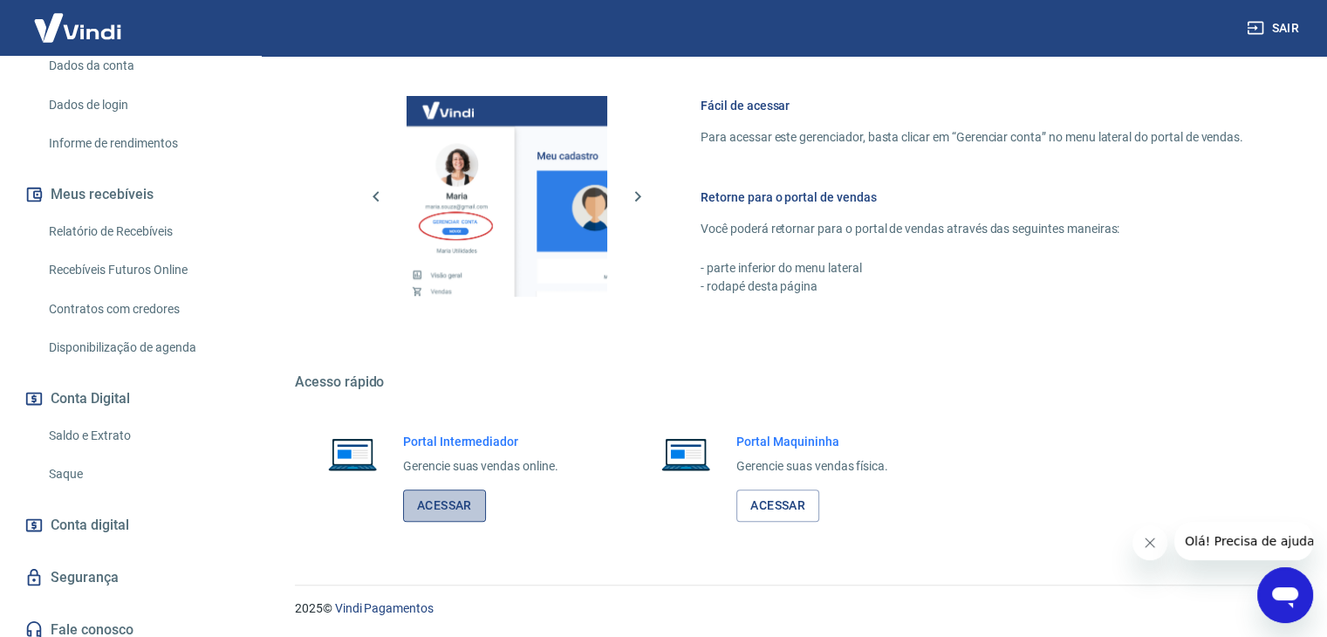 The image size is (1327, 637). Describe the element at coordinates (140, 474) in the screenshot. I see `a: Saque` at that location.